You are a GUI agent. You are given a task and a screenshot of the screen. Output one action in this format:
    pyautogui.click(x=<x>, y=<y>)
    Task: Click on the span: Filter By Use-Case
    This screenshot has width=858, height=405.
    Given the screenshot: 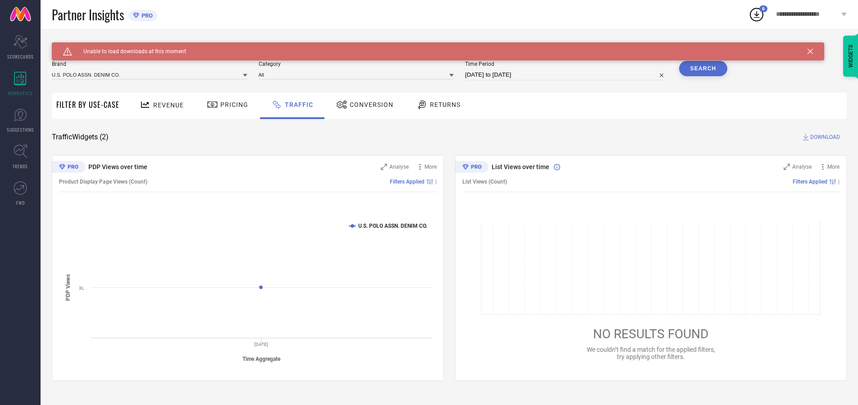 What is the action you would take?
    pyautogui.click(x=88, y=105)
    